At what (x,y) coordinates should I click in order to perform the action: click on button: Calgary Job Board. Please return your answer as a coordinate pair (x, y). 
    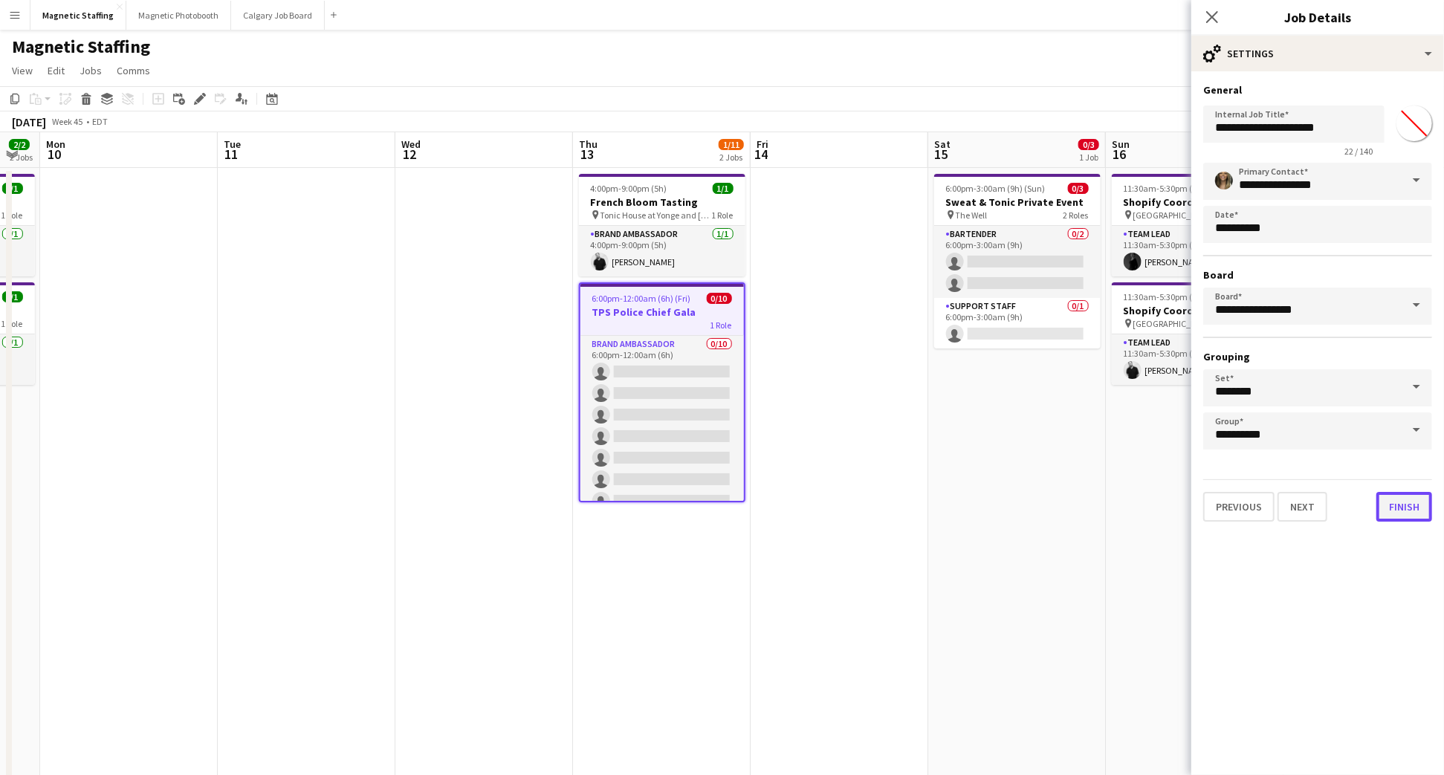
    Looking at the image, I should click on (278, 15).